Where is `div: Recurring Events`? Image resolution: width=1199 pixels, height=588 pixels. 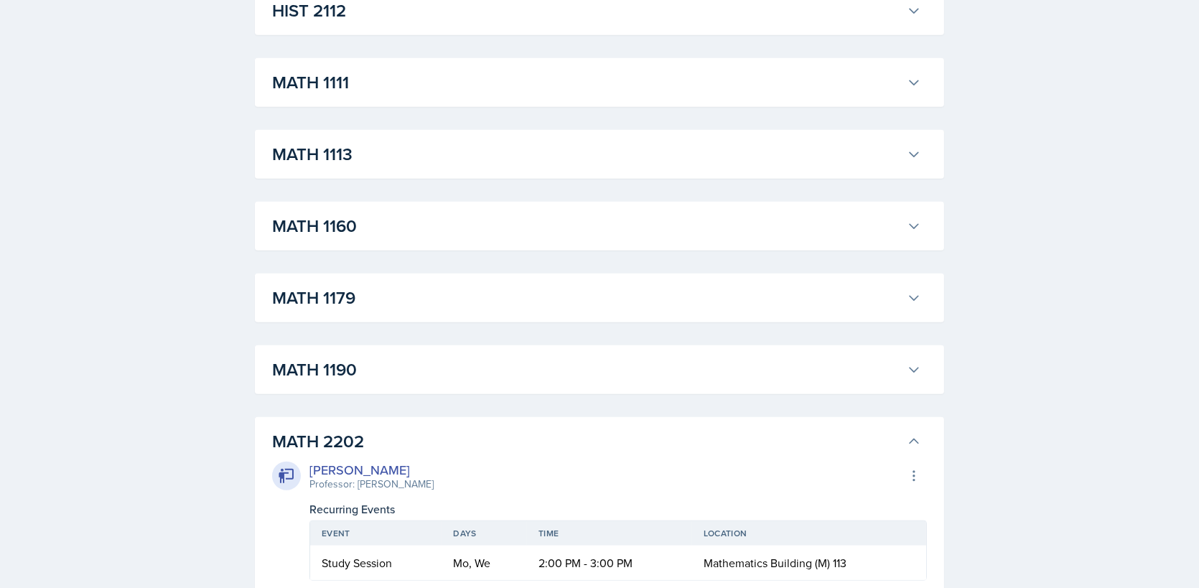 div: Recurring Events is located at coordinates (618, 509).